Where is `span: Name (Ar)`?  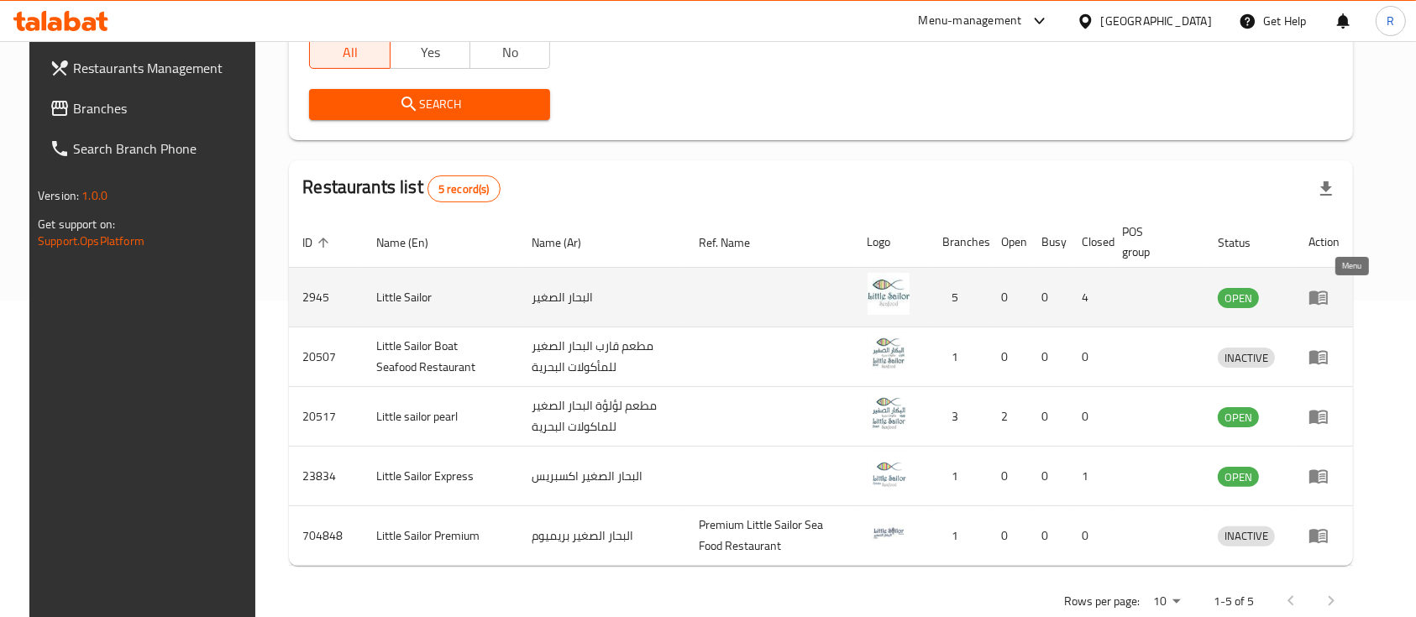 span: Name (Ar) is located at coordinates (567, 243).